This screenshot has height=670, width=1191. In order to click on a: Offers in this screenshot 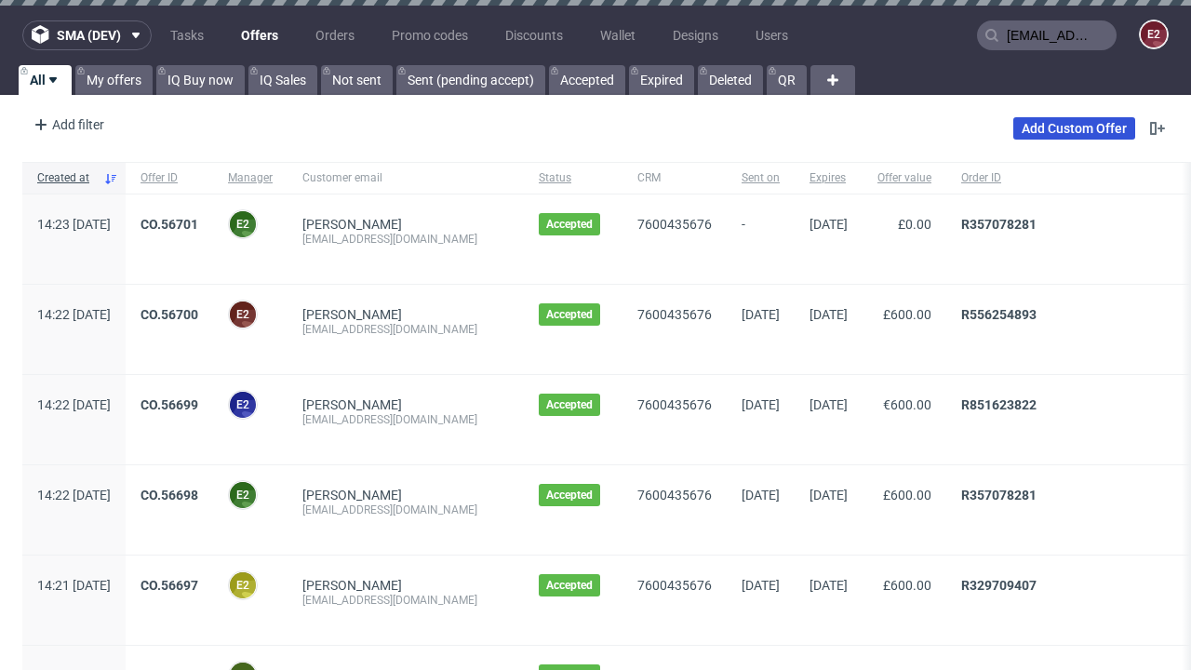, I will do `click(260, 35)`.